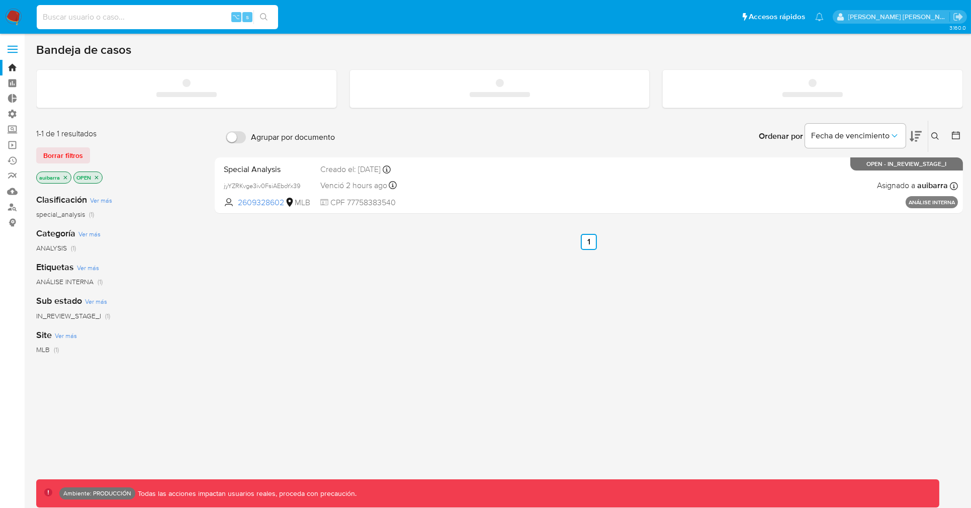  I want to click on a: Salir, so click(958, 17).